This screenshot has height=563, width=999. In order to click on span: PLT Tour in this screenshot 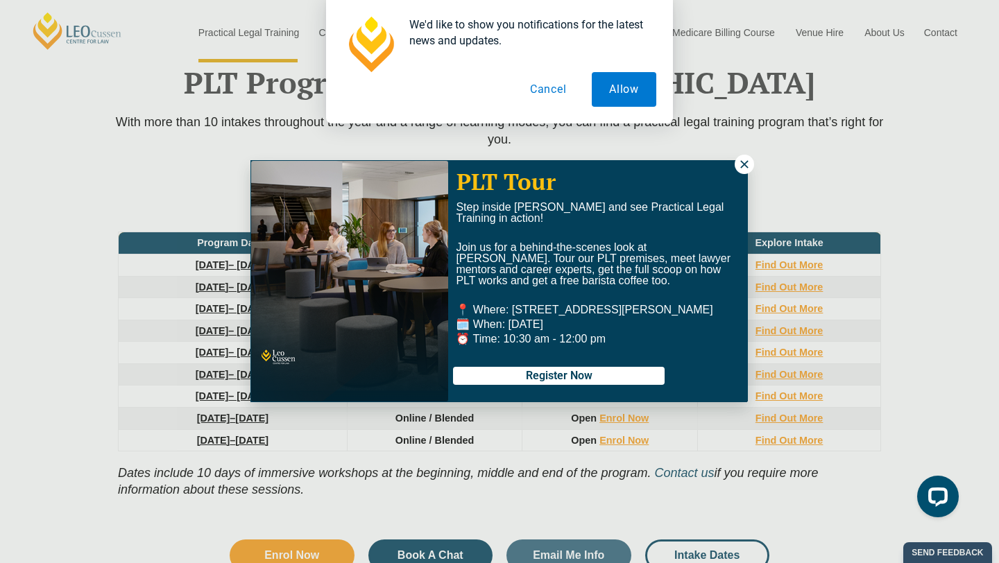, I will do `click(506, 181)`.